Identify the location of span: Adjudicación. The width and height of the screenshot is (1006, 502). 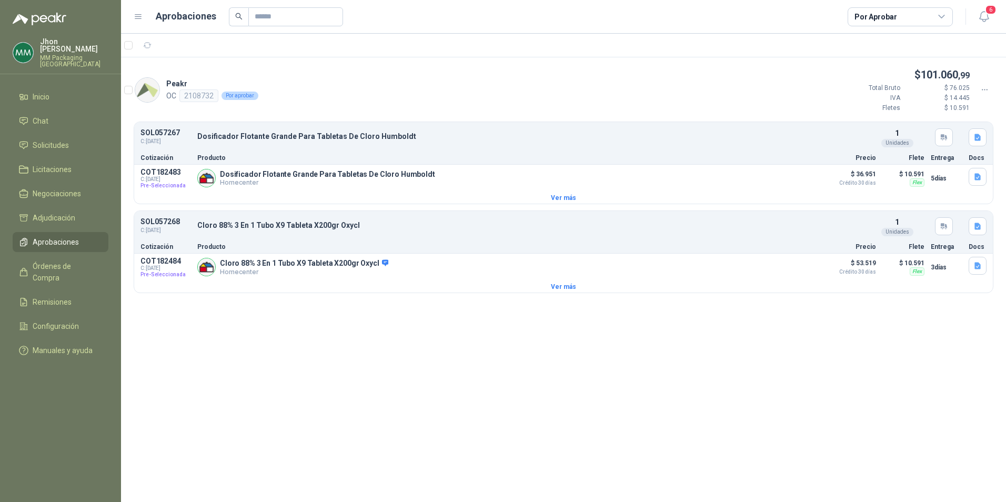
(54, 218).